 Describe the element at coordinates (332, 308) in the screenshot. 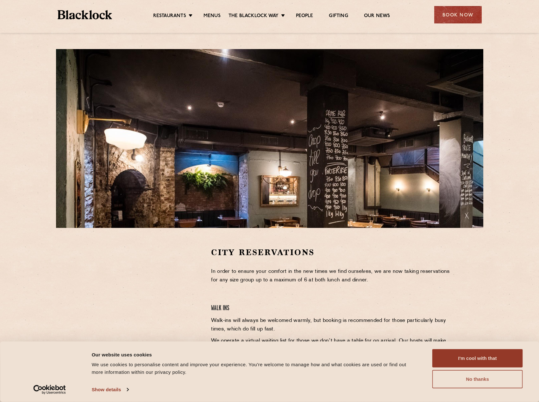

I see `h4: Walk Ins` at that location.